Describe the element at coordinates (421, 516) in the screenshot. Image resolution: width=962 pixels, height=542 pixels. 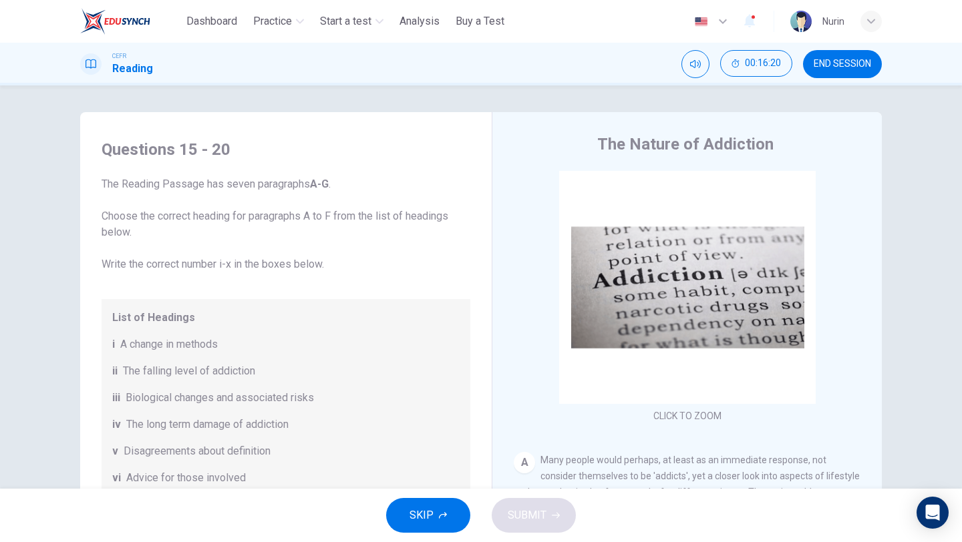
I see `span: SKIP` at that location.